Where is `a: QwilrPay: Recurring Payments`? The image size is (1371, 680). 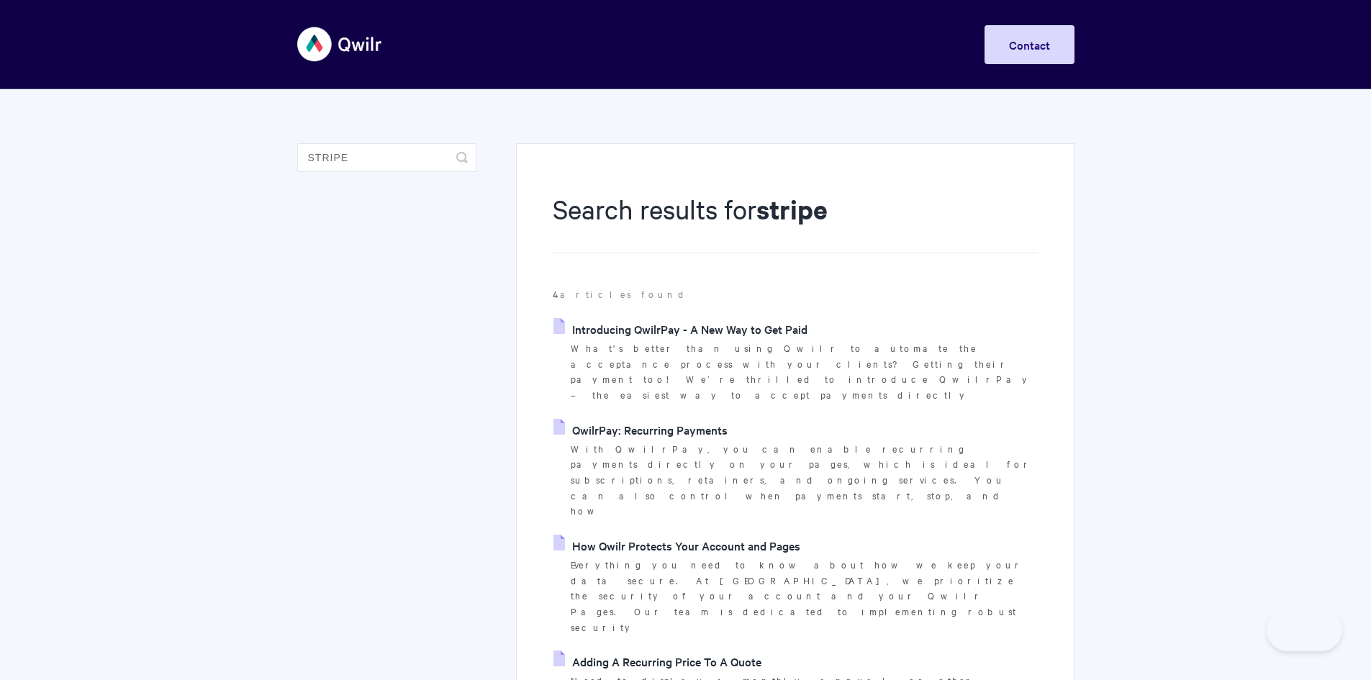
a: QwilrPay: Recurring Payments is located at coordinates (641, 430).